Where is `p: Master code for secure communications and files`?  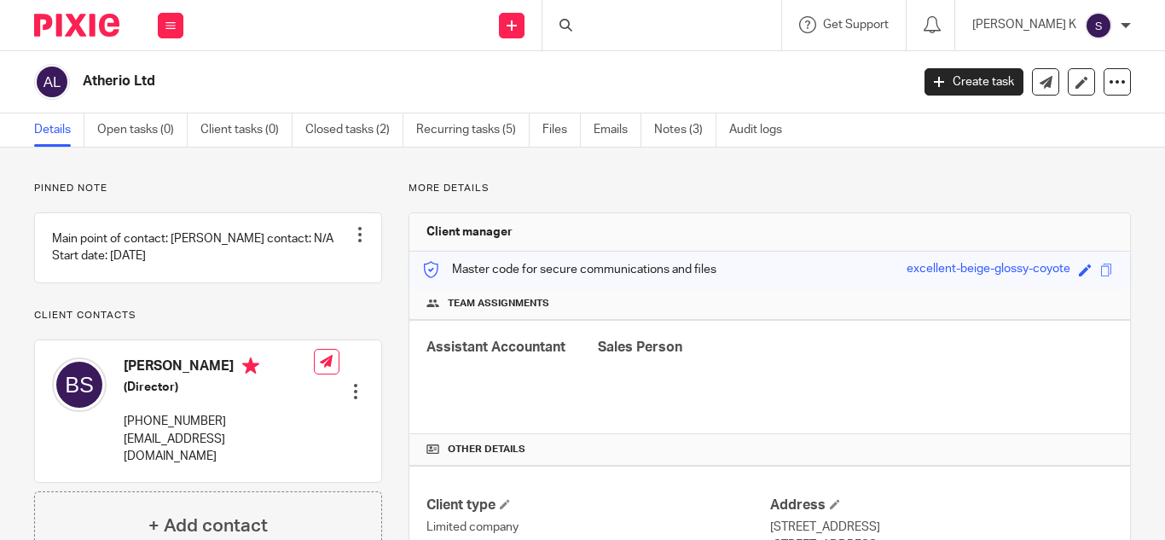 p: Master code for secure communications and files is located at coordinates (569, 270).